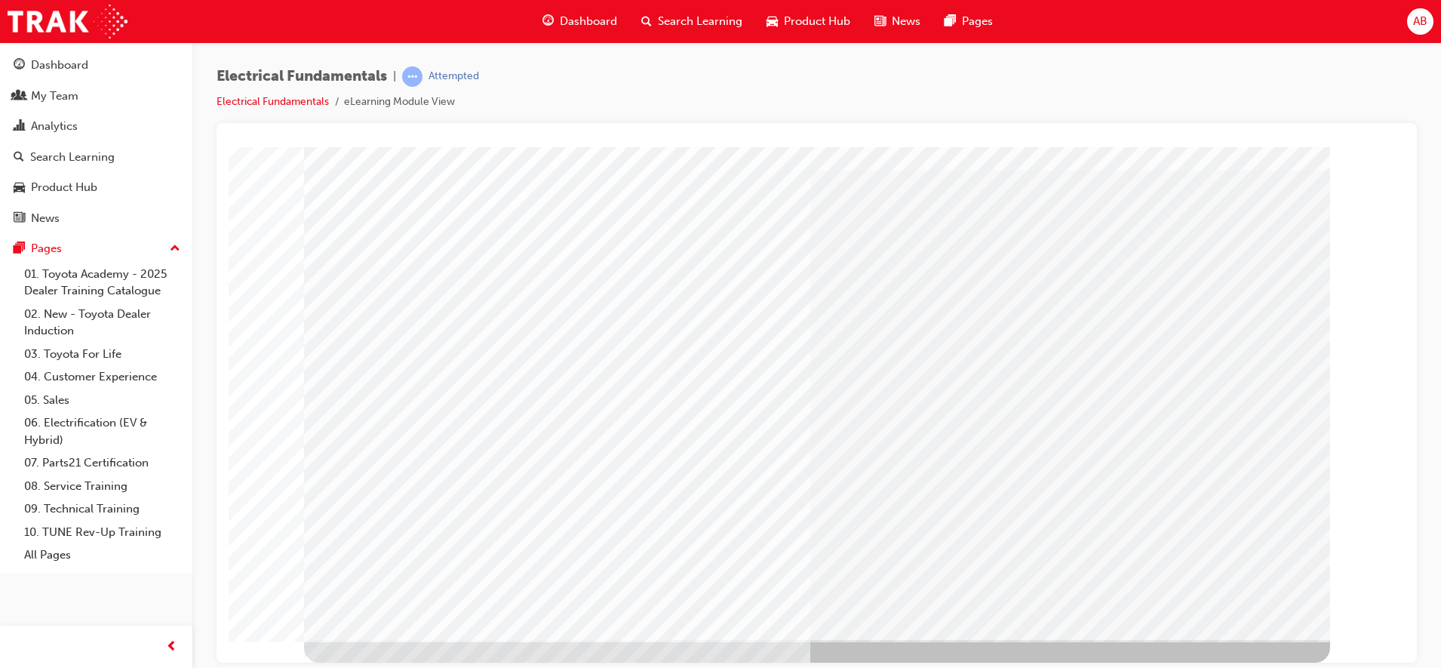 This screenshot has height=668, width=1441. What do you see at coordinates (46, 248) in the screenshot?
I see `div: Pages` at bounding box center [46, 248].